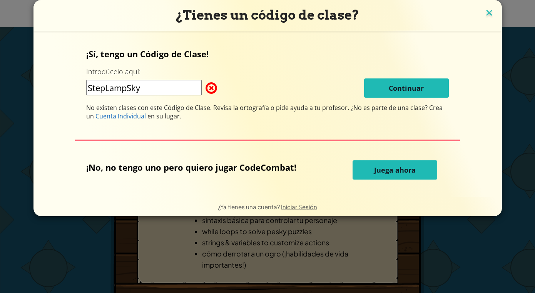 The width and height of the screenshot is (535, 293). I want to click on span: ¿No es parte de una clase? Crea un, so click(264, 112).